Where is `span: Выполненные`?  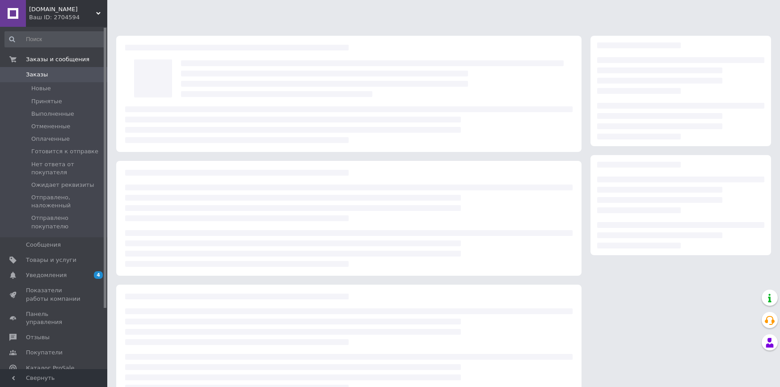 span: Выполненные is located at coordinates (53, 114).